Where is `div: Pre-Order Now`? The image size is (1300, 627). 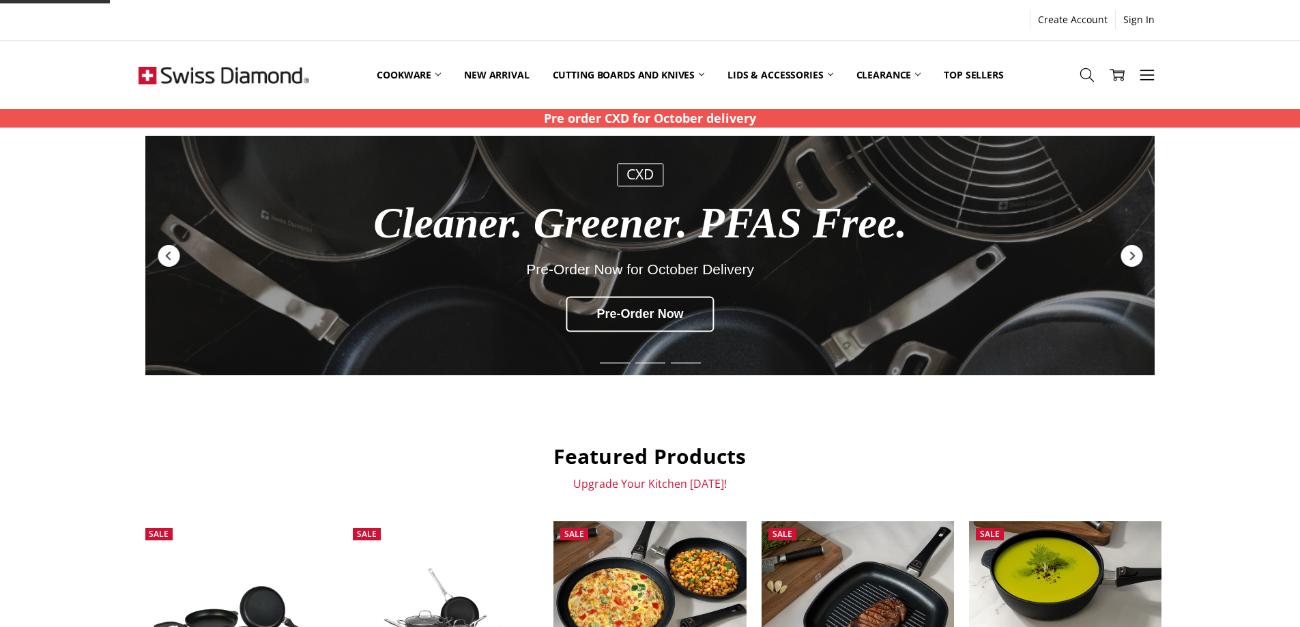
div: Pre-Order Now is located at coordinates (640, 314).